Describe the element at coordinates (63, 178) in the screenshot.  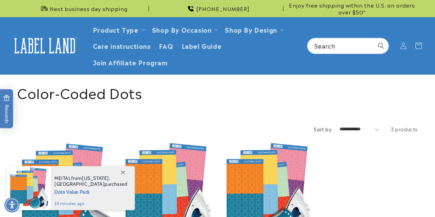
I see `span: MEITAL` at that location.